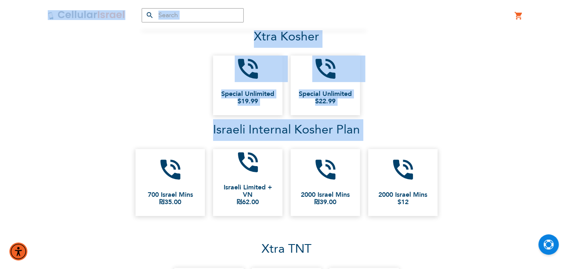  What do you see at coordinates (170, 182) in the screenshot?
I see `a: phone_in_talk 700 Israel Mins₪35.00` at bounding box center [170, 182].